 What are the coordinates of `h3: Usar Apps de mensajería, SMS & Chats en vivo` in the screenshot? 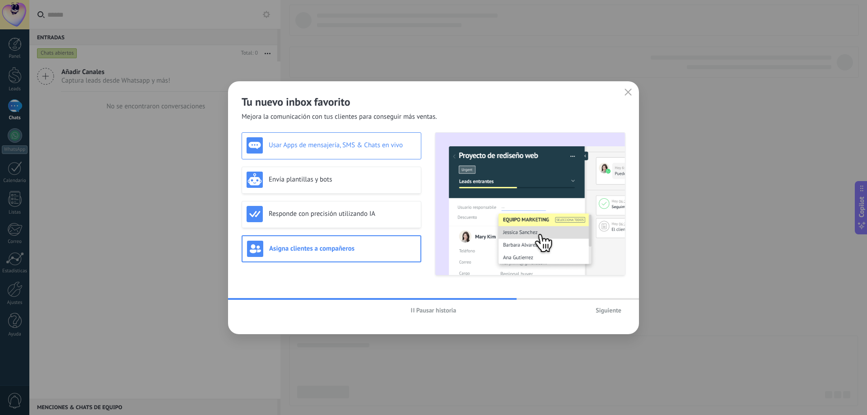 It's located at (342, 145).